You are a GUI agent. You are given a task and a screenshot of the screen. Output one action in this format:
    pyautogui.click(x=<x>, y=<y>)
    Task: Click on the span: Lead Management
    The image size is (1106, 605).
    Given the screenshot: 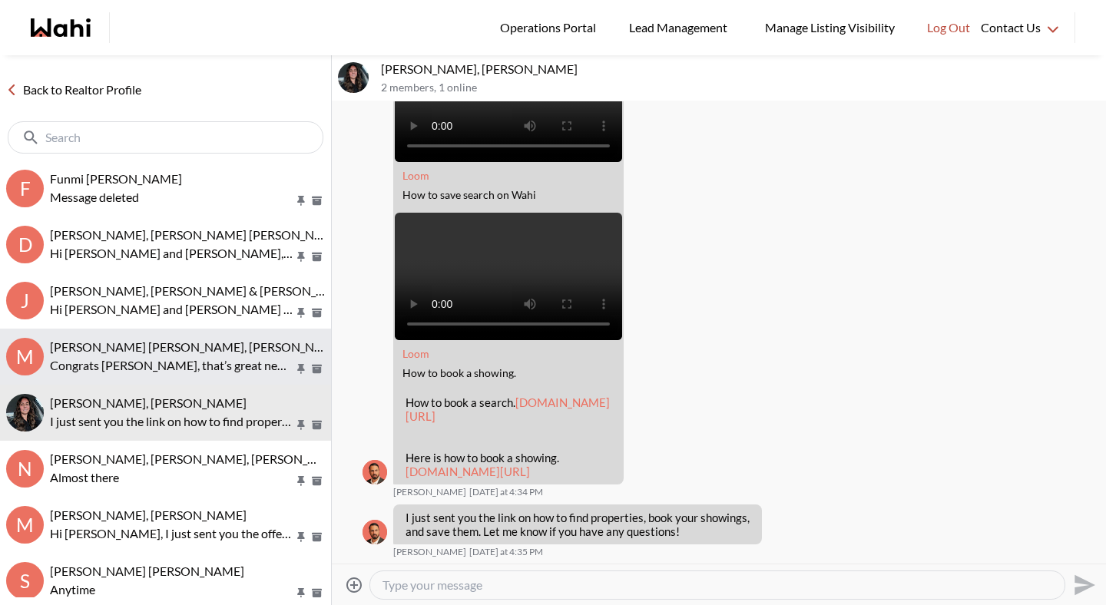 What is the action you would take?
    pyautogui.click(x=680, y=28)
    